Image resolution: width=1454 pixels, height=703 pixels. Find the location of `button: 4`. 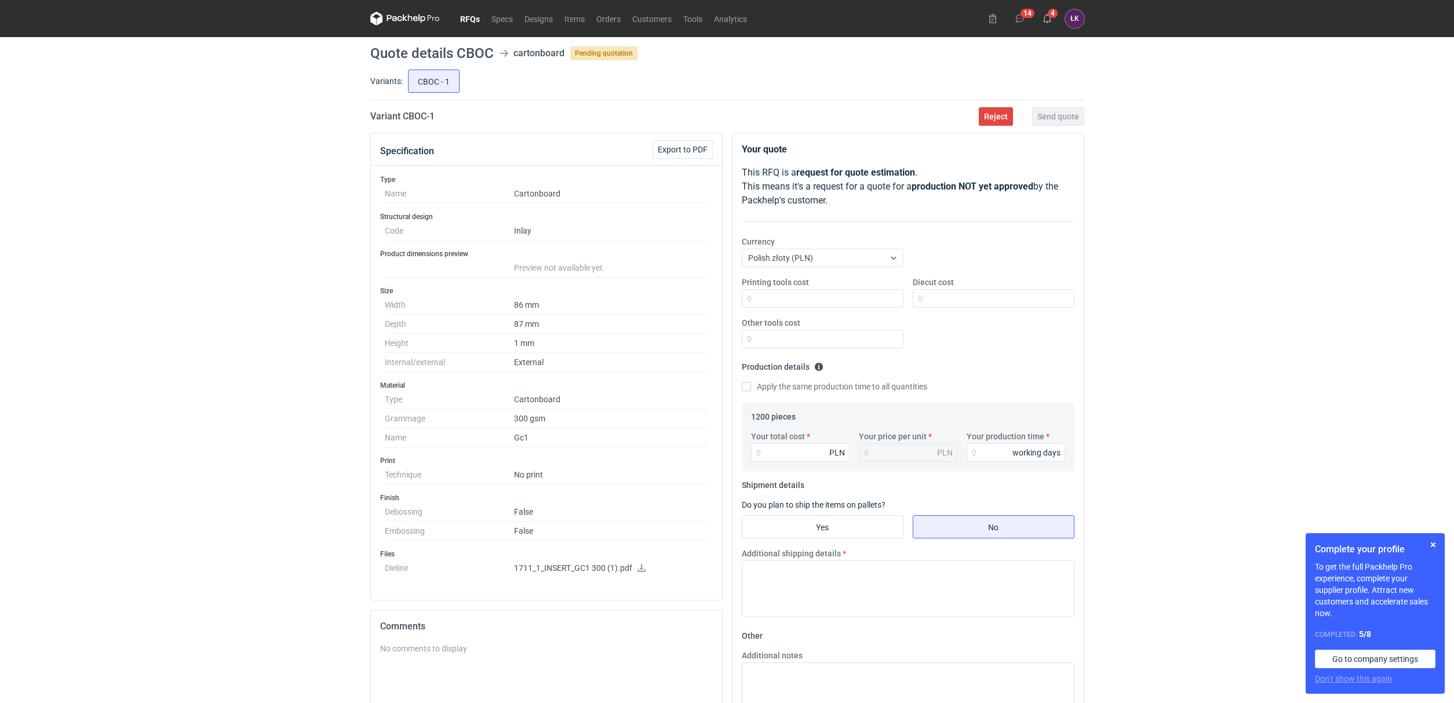

button: 4 is located at coordinates (1047, 19).